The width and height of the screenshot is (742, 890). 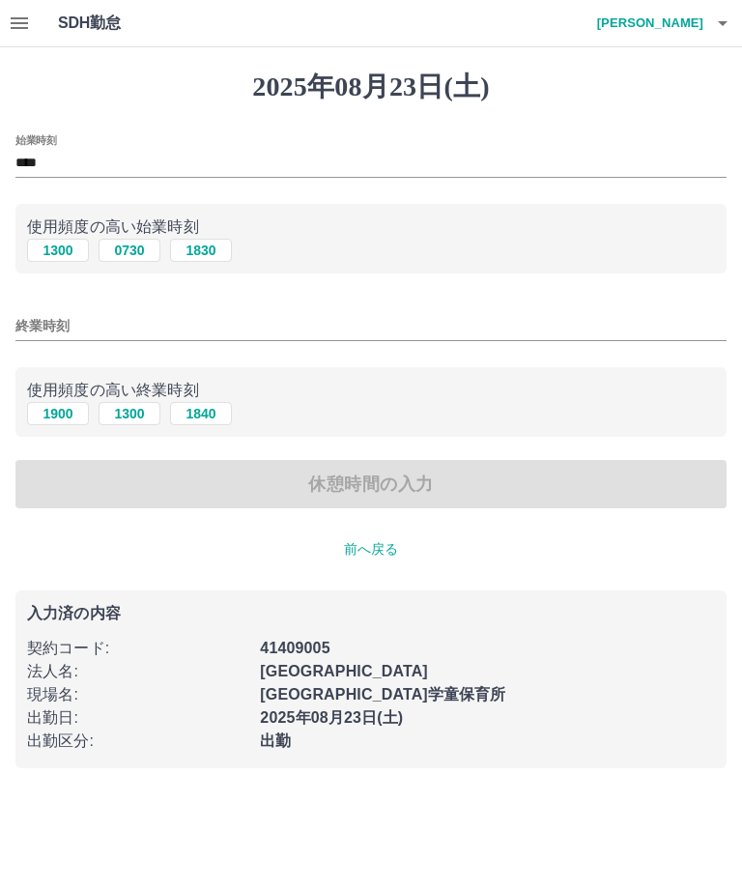 What do you see at coordinates (331, 717) in the screenshot?
I see `b: 2025年08月23日(土)` at bounding box center [331, 717].